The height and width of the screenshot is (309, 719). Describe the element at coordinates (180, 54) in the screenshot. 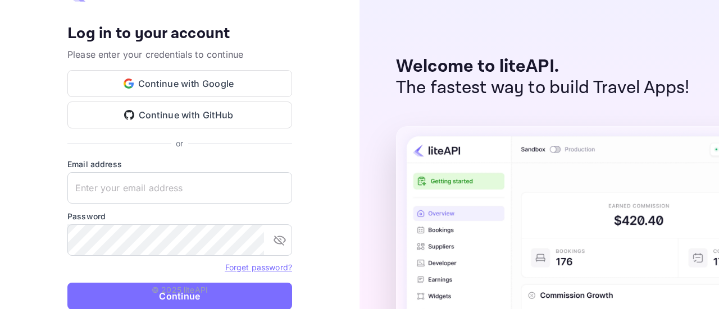

I see `p: Please enter your credentials to continue` at that location.